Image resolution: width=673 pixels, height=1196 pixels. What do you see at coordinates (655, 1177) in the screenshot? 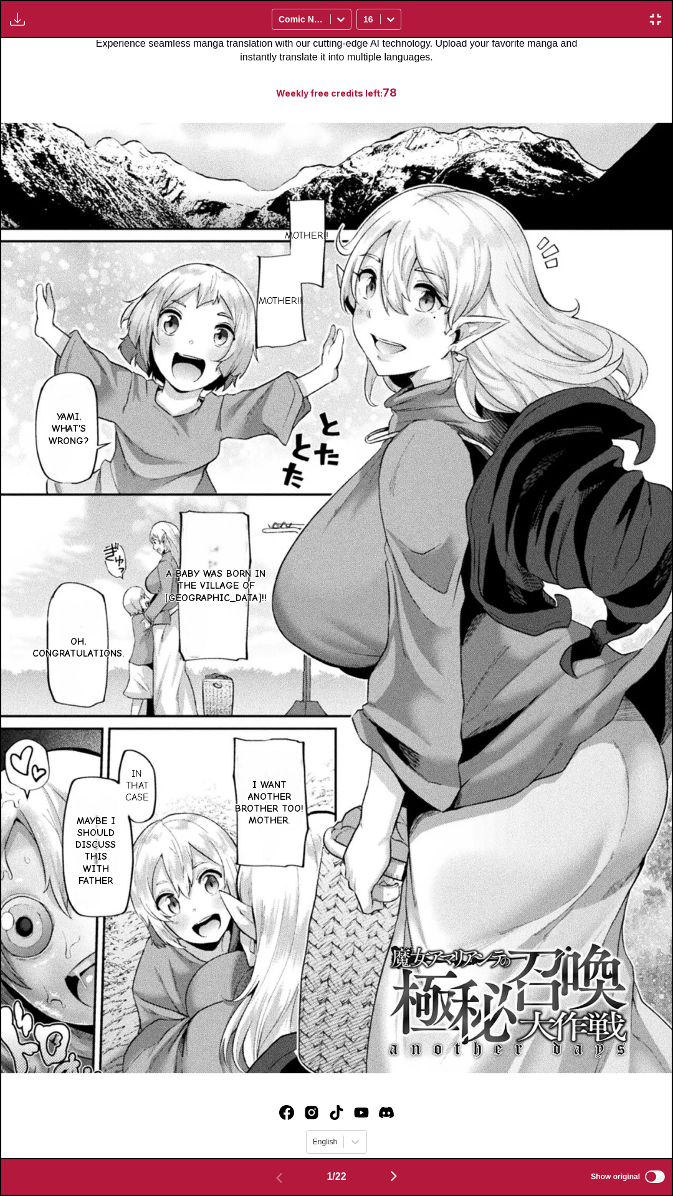
I see `input: Show original` at bounding box center [655, 1177].